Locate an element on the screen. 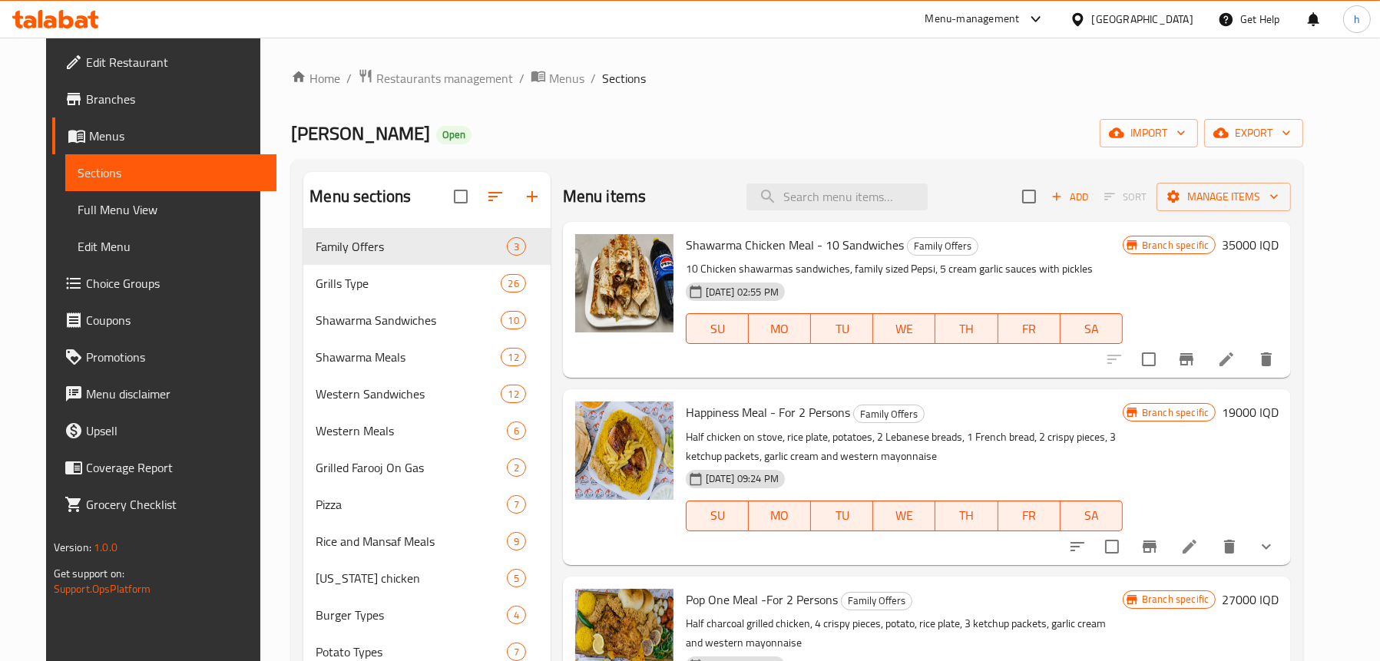 Image resolution: width=1380 pixels, height=661 pixels. div: Rice and Mansaf Meals9 is located at coordinates (426, 541).